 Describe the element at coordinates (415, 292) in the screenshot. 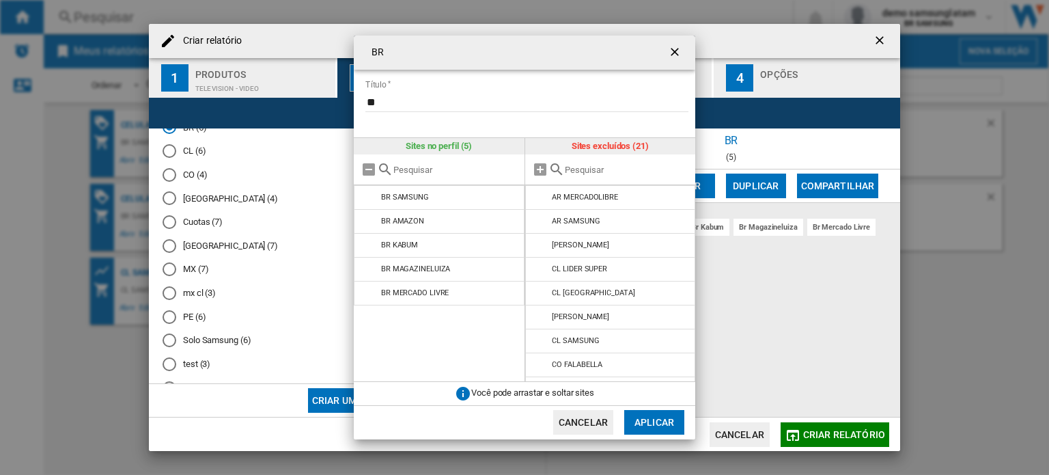

I see `div: BR MERCADO LIVRE` at that location.